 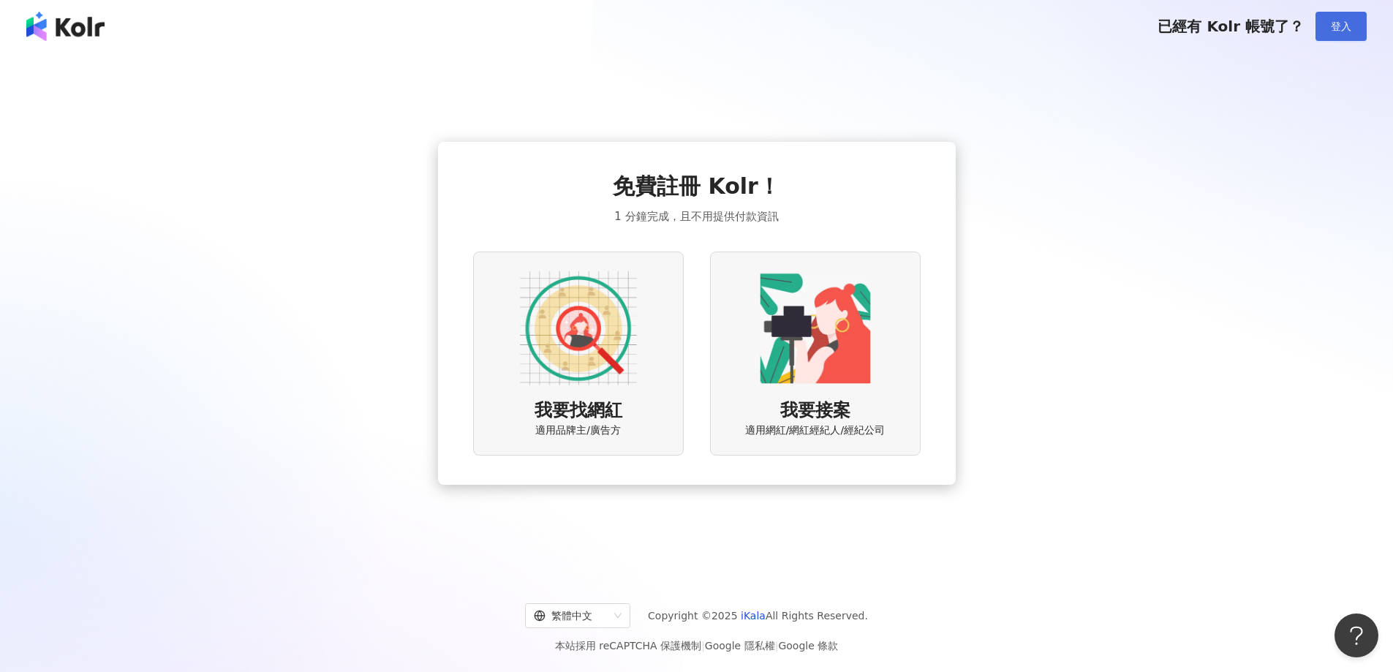 I want to click on span: 適用網紅/網紅經紀人/經紀公司, so click(x=814, y=431).